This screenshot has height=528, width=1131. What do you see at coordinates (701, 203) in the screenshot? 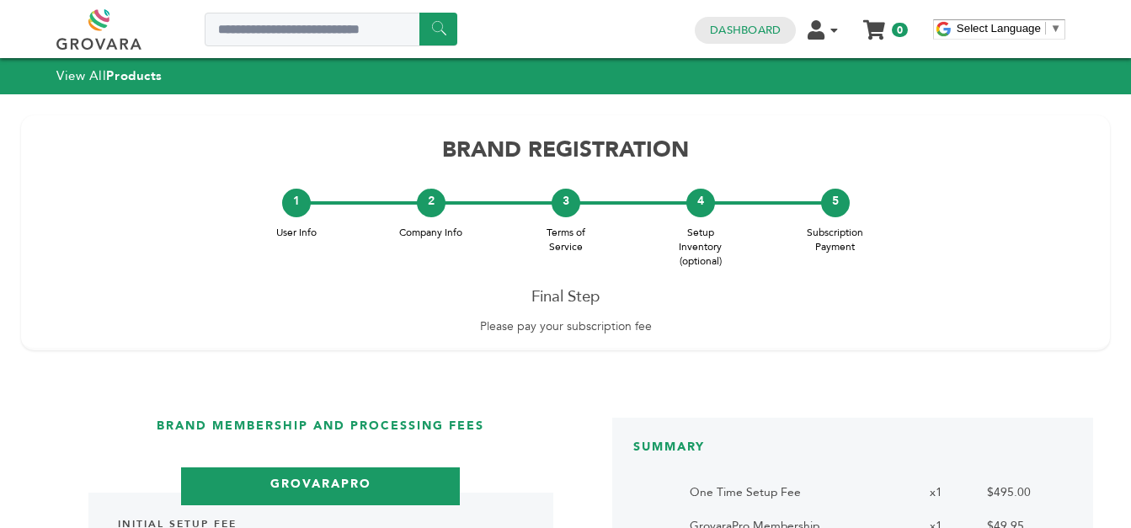
I see `div: 4` at bounding box center [701, 203].